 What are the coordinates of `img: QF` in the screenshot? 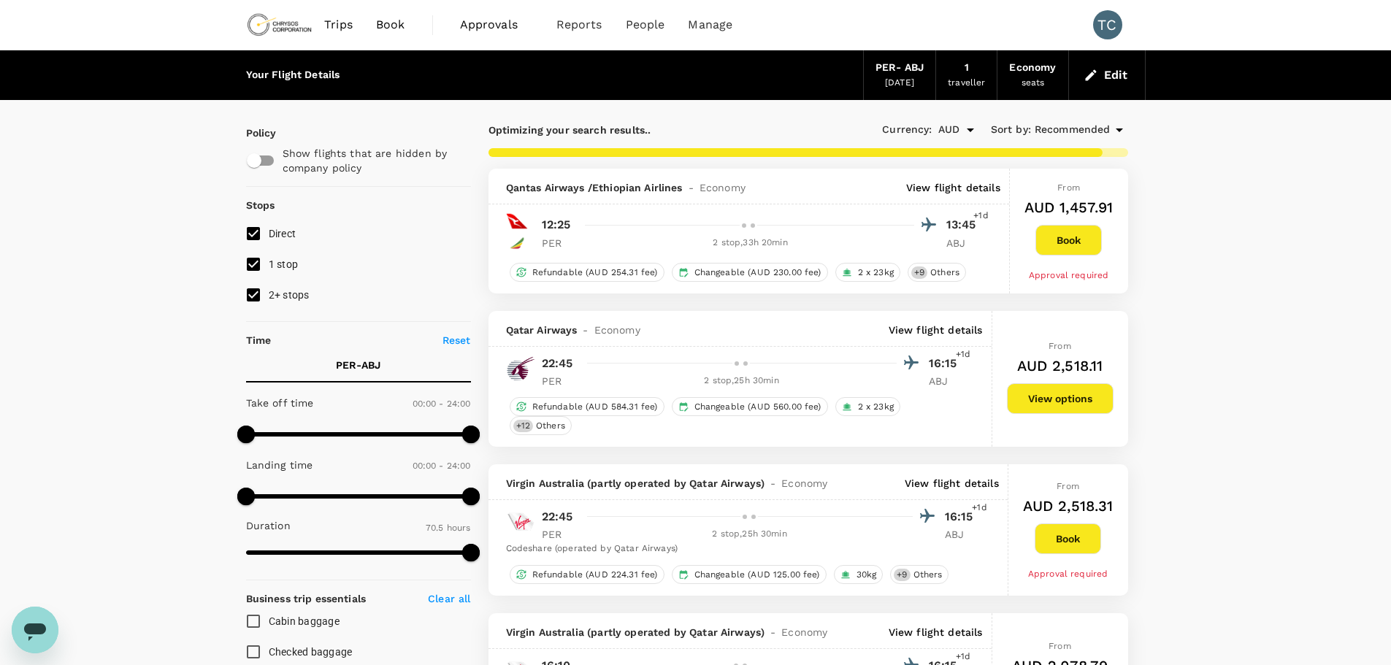 It's located at (517, 221).